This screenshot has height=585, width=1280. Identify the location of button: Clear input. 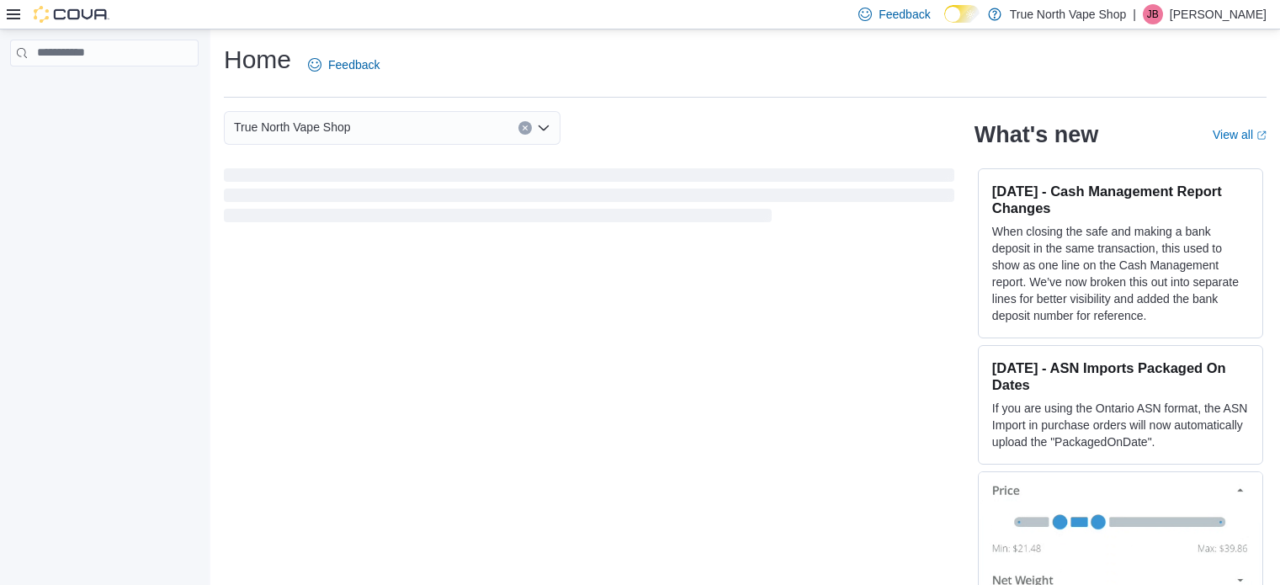
(525, 128).